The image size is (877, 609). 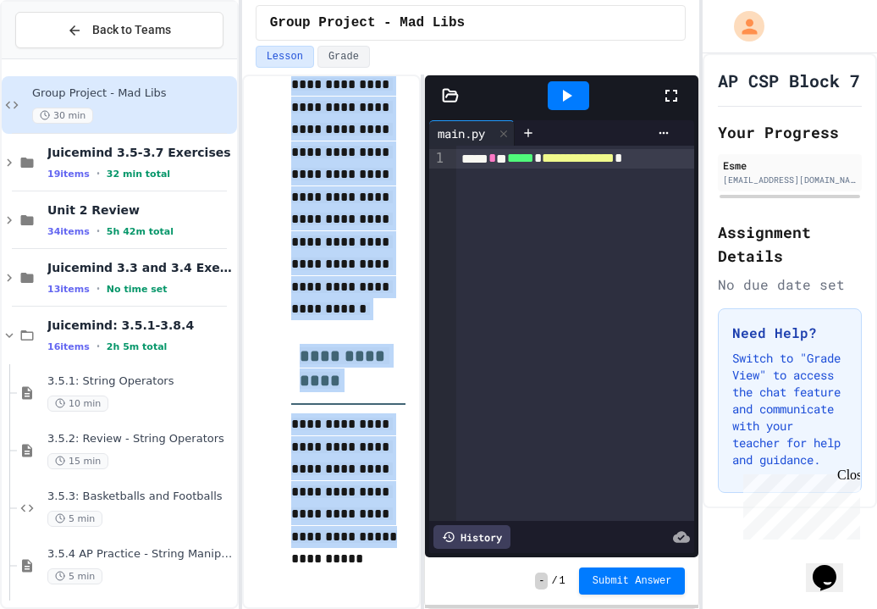 What do you see at coordinates (131, 30) in the screenshot?
I see `span: Back to Teams` at bounding box center [131, 30].